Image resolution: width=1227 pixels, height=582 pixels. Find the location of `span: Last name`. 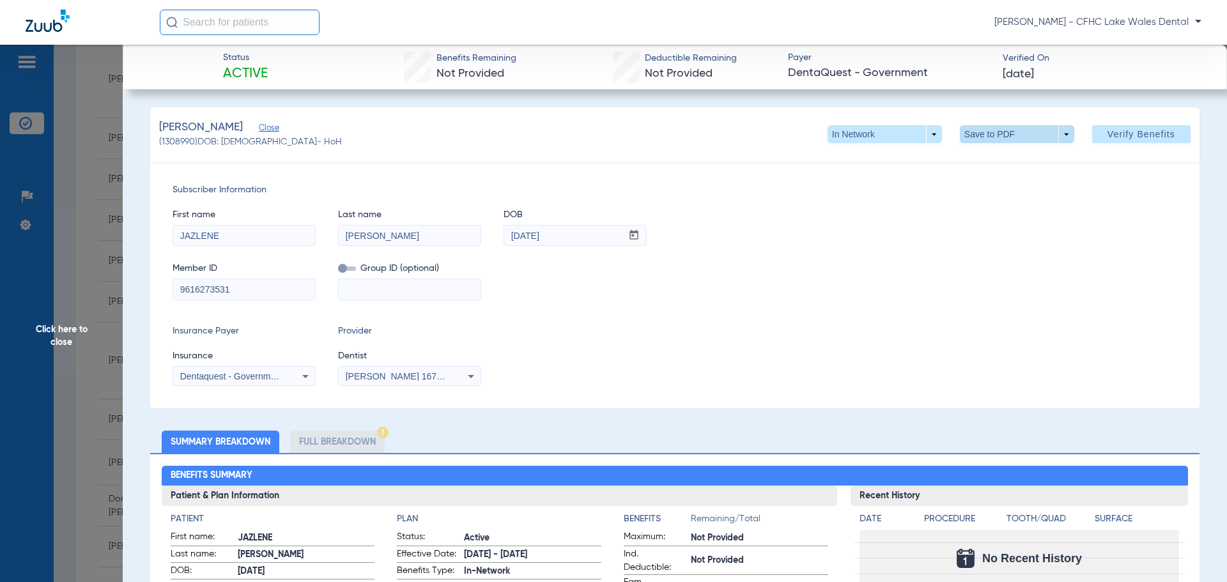

span: Last name is located at coordinates (410, 215).